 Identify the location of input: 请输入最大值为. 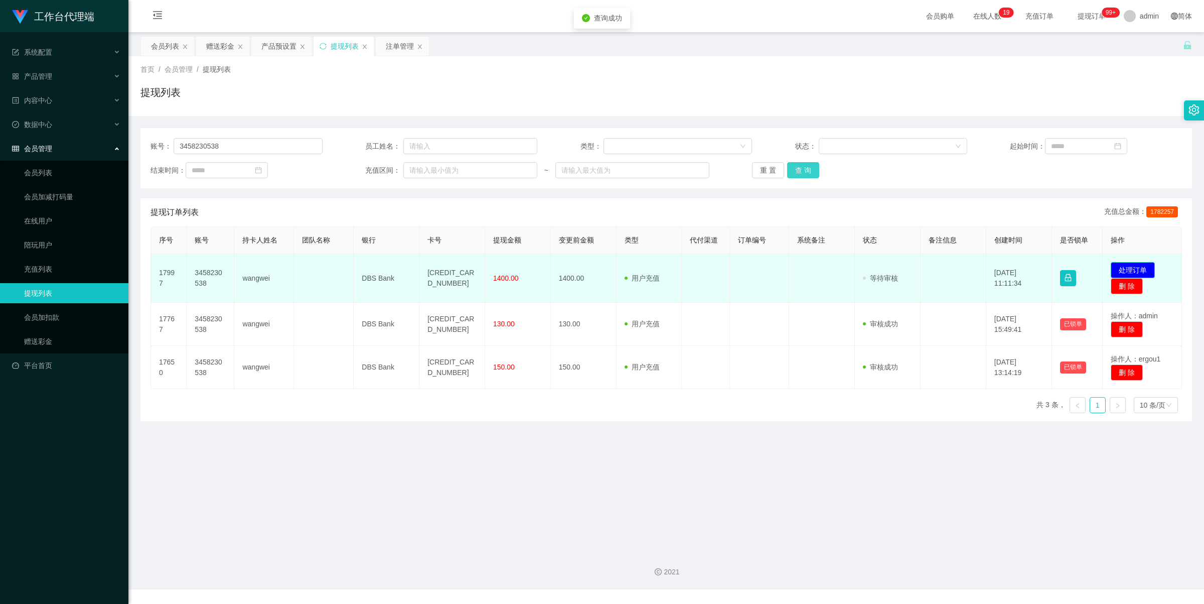
(632, 170).